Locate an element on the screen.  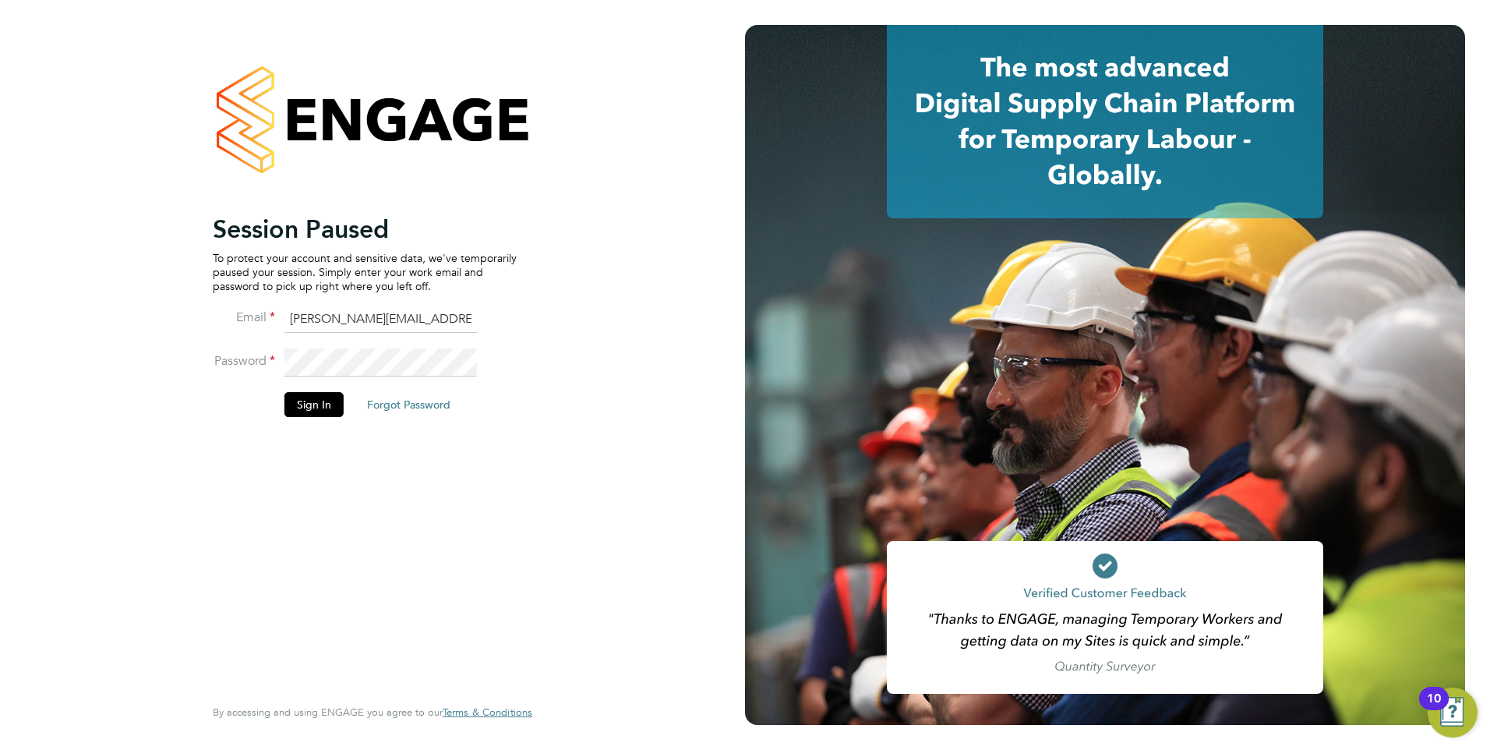
label: Password is located at coordinates (244, 361).